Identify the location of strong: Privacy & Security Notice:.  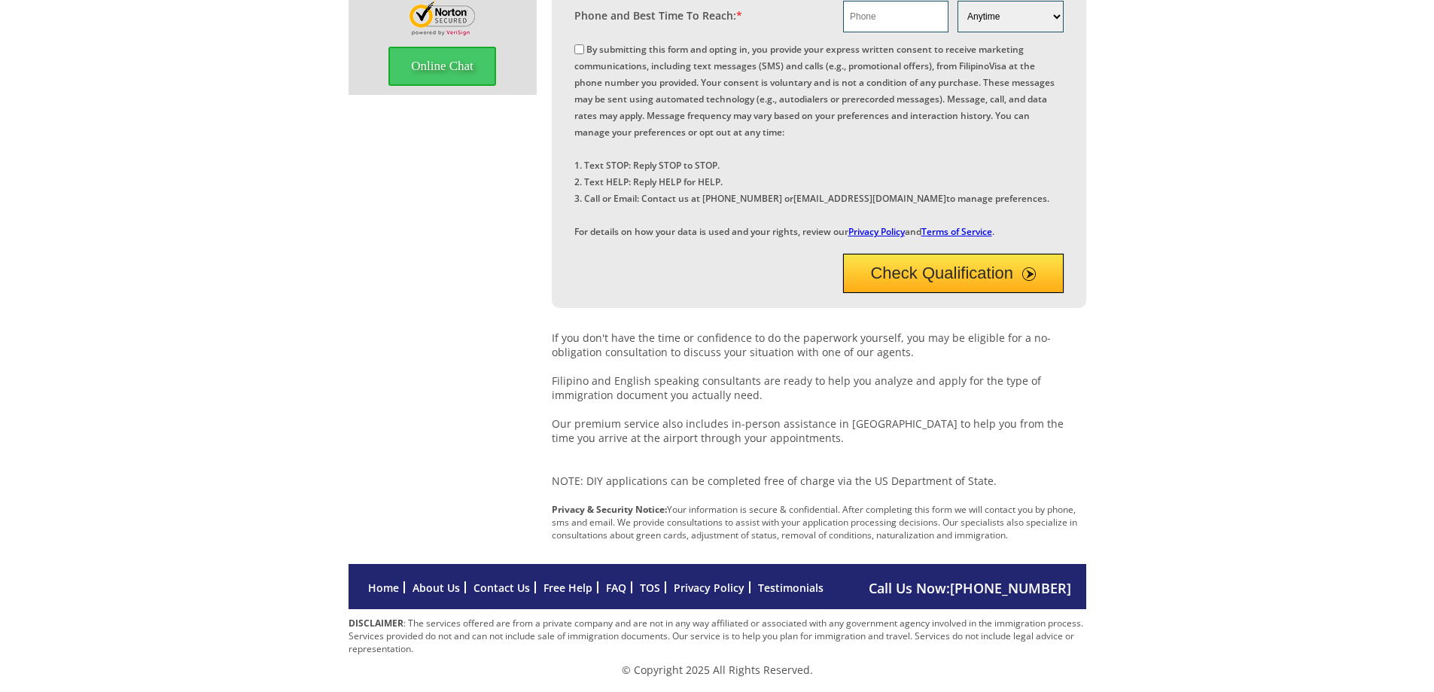
(609, 509).